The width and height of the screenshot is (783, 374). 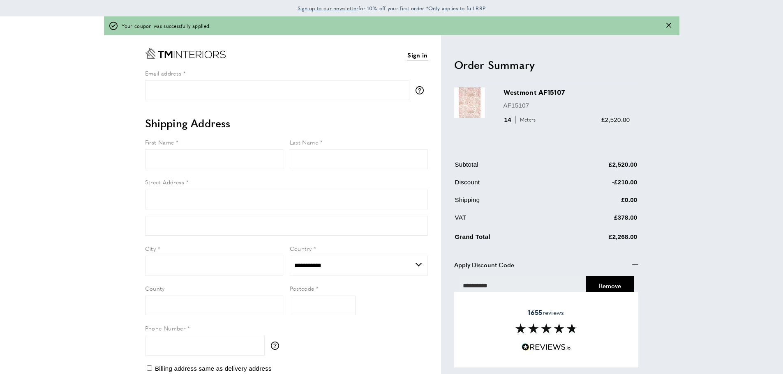 What do you see at coordinates (163, 73) in the screenshot?
I see `span: Email address` at bounding box center [163, 73].